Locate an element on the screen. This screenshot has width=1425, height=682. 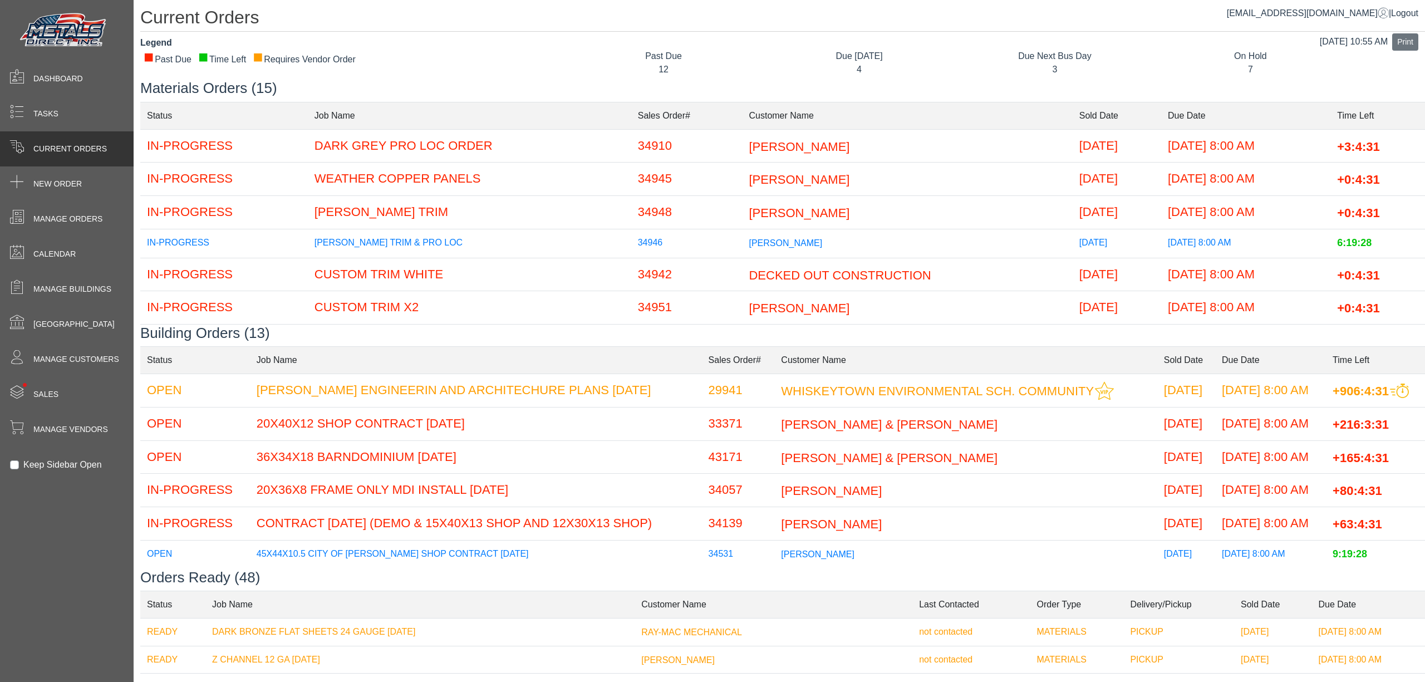
td: 33371 is located at coordinates (738, 424).